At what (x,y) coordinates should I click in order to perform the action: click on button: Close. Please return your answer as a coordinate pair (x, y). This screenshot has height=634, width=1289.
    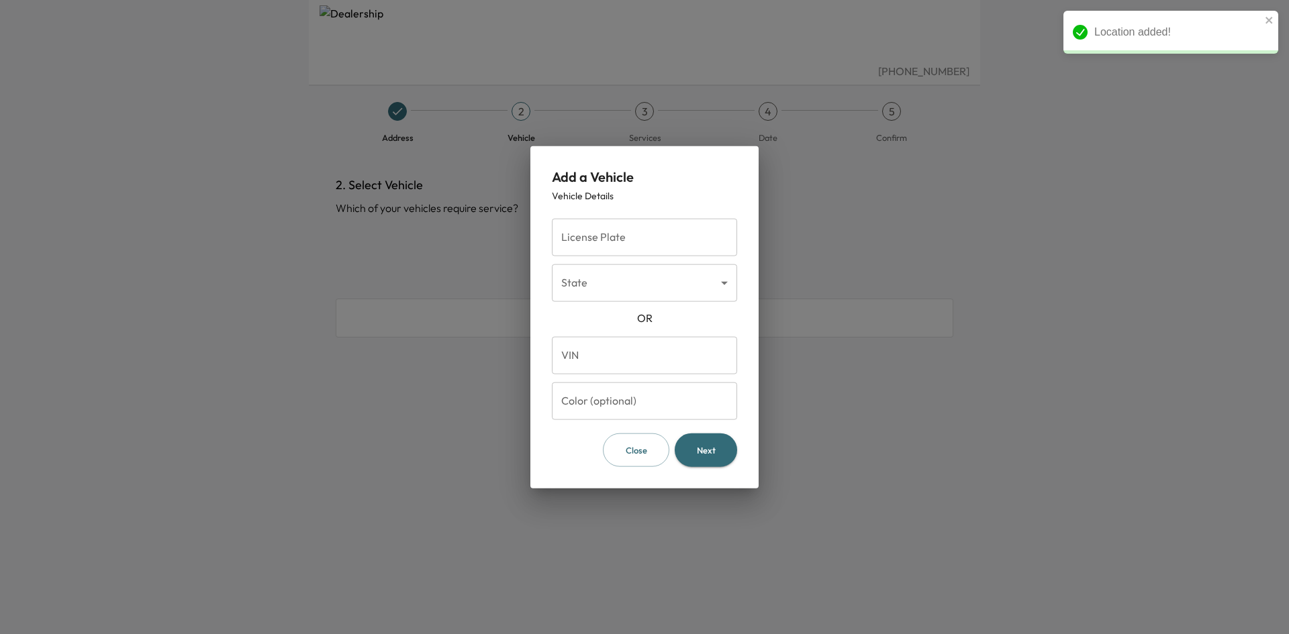
    Looking at the image, I should click on (636, 450).